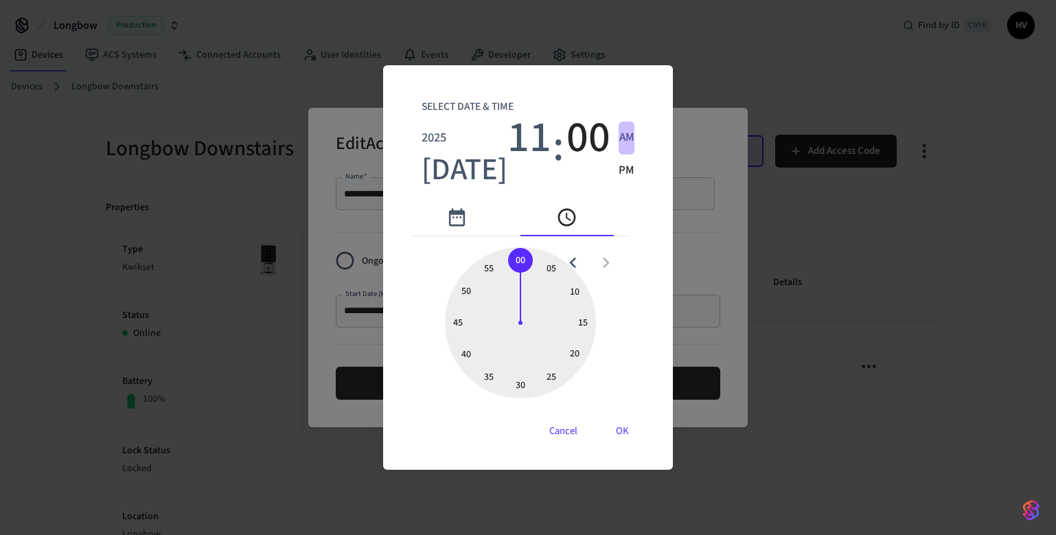 The width and height of the screenshot is (1056, 535). What do you see at coordinates (588, 138) in the screenshot?
I see `button: 00` at bounding box center [588, 138].